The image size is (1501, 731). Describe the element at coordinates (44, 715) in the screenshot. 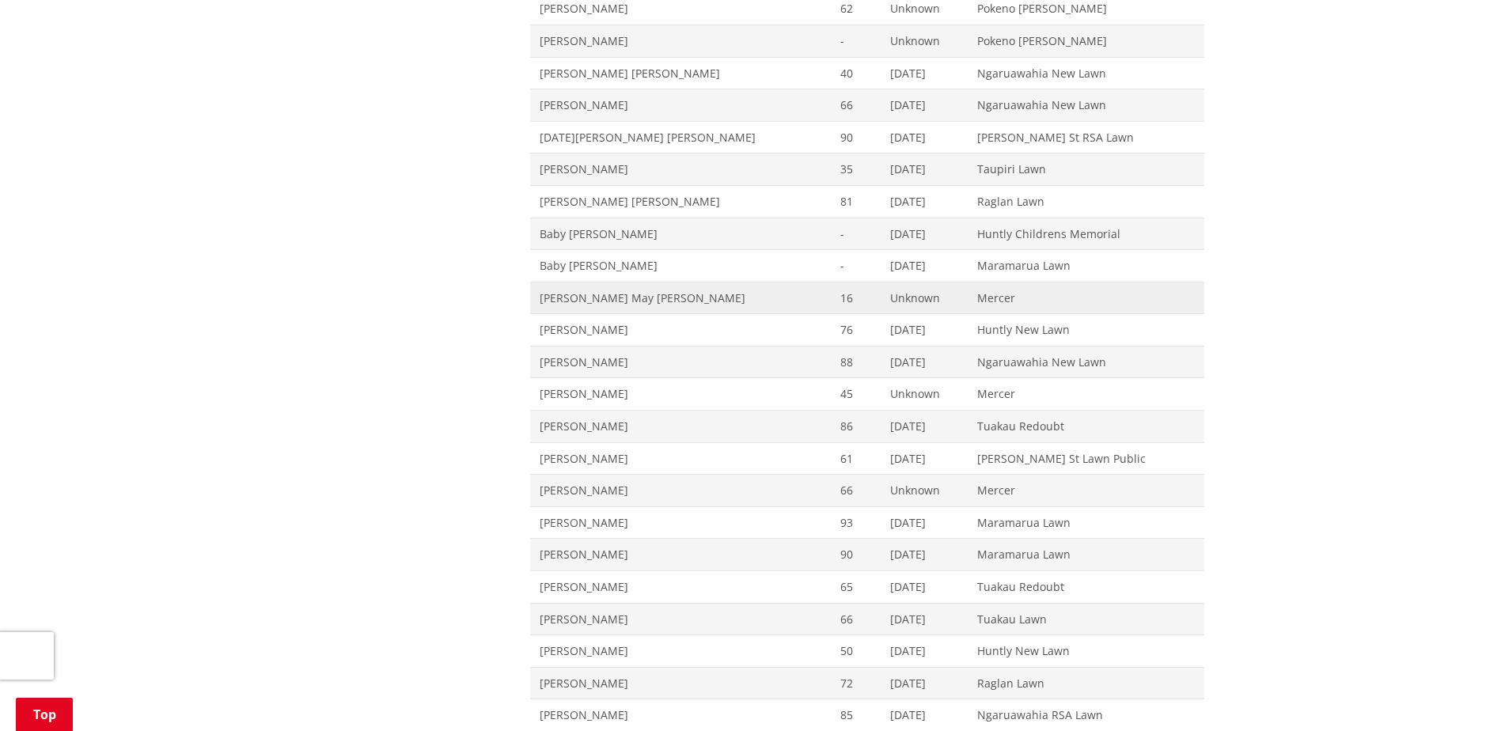

I see `a: Top` at that location.